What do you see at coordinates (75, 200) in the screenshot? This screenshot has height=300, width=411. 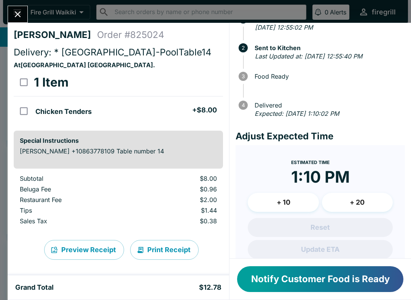 I see `p: Restaurant Fee` at bounding box center [75, 200].